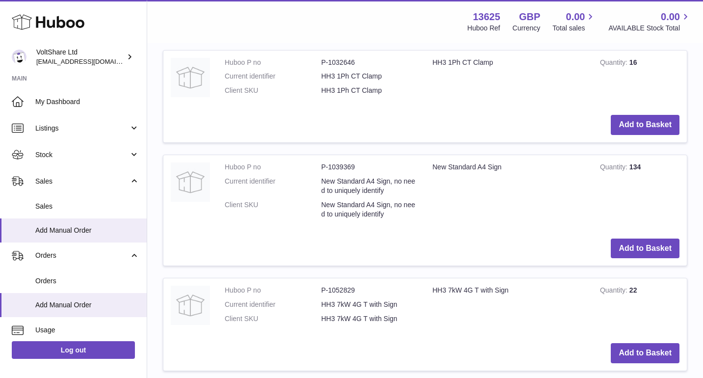 This screenshot has width=703, height=378. What do you see at coordinates (529, 17) in the screenshot?
I see `strong: GBP` at bounding box center [529, 17].